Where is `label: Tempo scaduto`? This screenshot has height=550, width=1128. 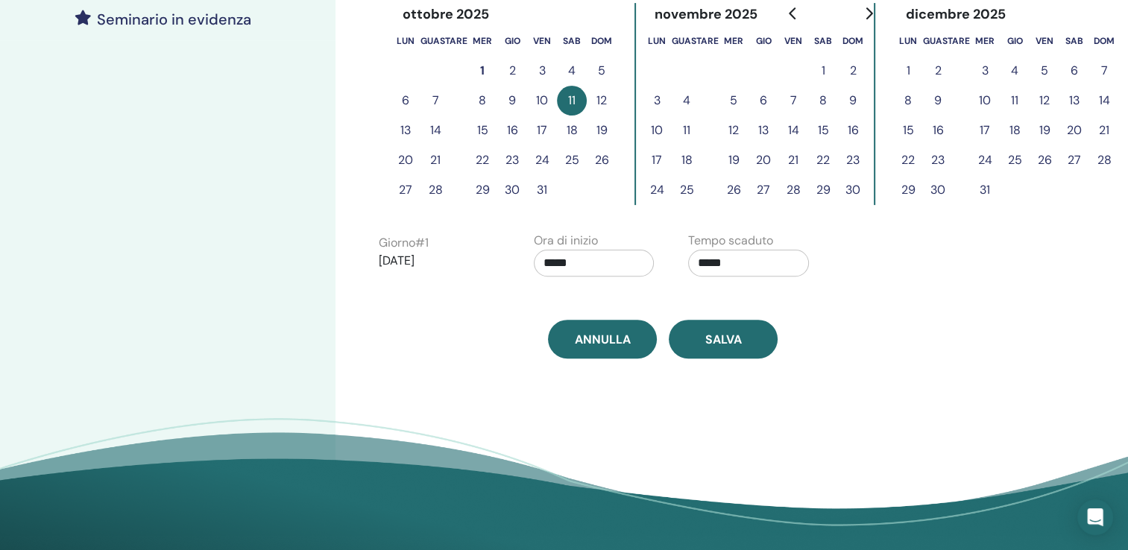
label: Tempo scaduto is located at coordinates (731, 241).